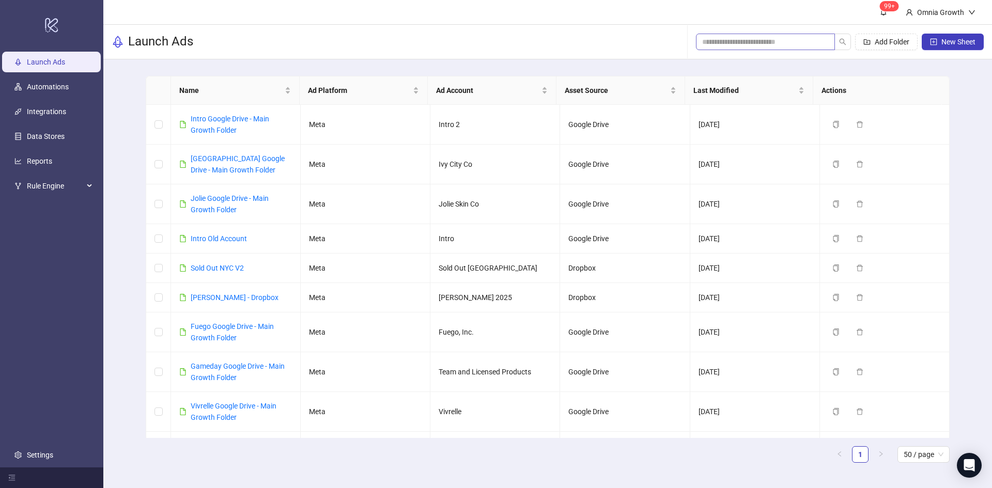 This screenshot has width=992, height=488. I want to click on th: Name, so click(235, 90).